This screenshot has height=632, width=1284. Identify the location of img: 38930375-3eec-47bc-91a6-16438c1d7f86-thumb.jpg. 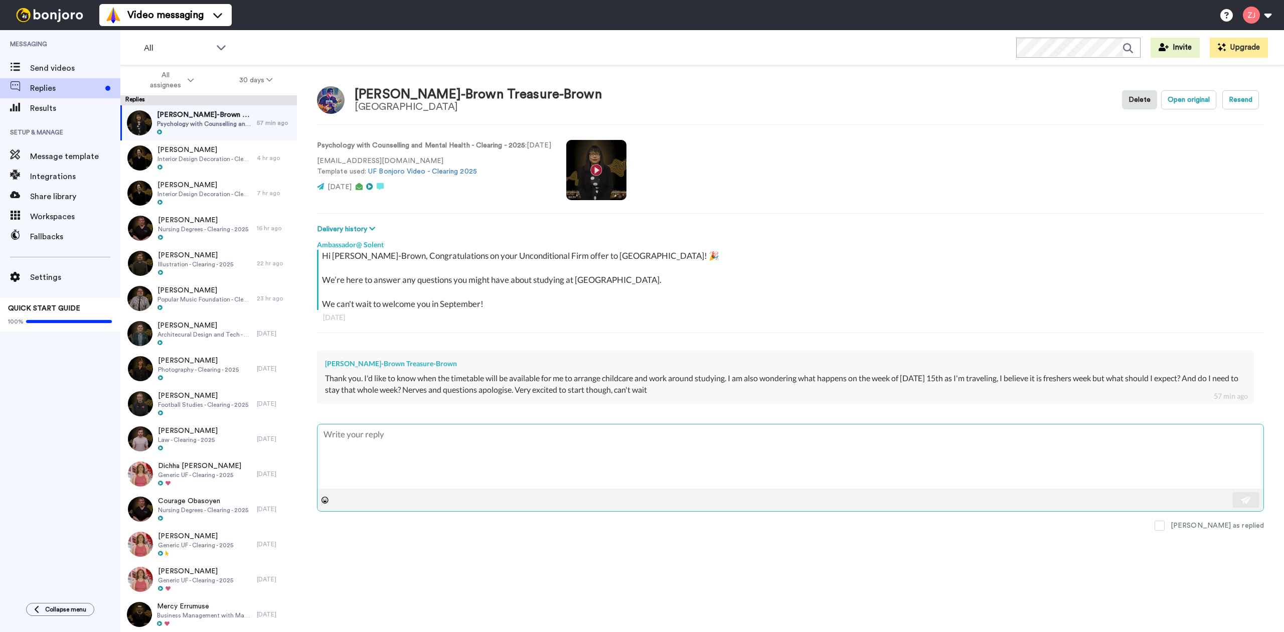
(140, 263).